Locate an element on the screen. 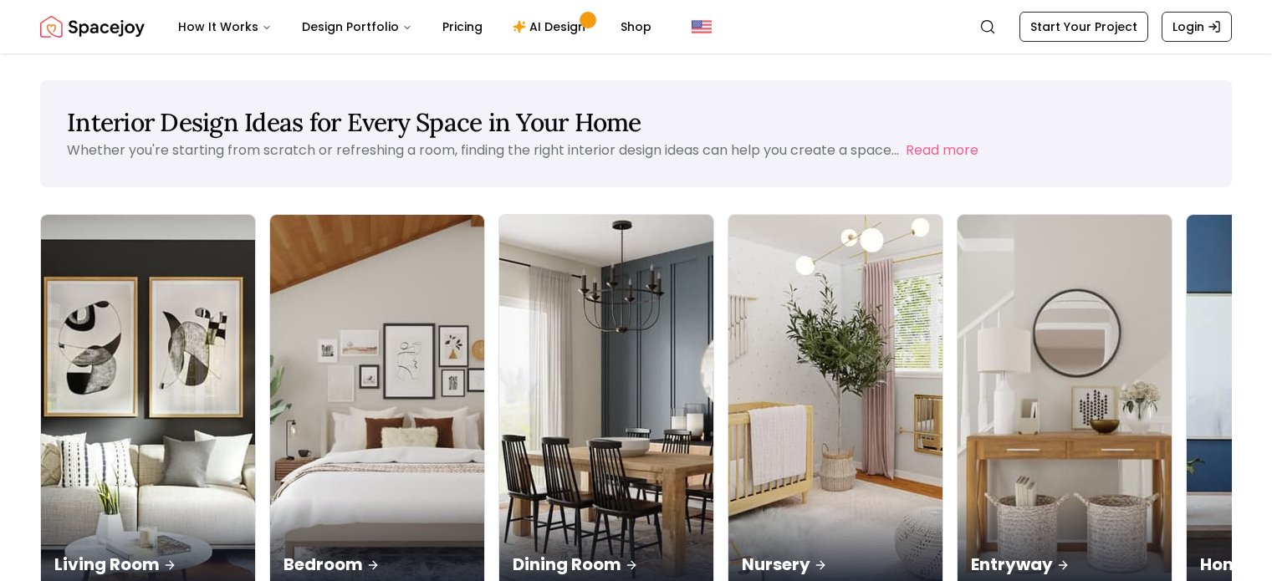 The image size is (1272, 581). nav: Main is located at coordinates (415, 27).